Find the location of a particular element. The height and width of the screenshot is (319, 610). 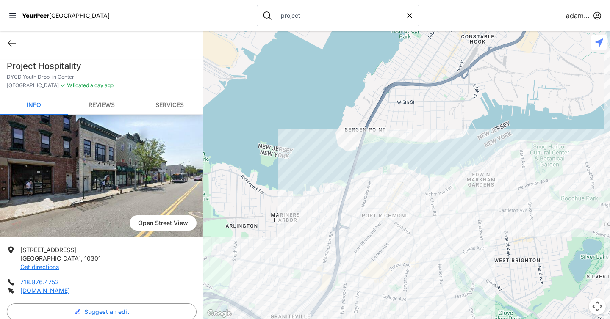

img: Google is located at coordinates (219, 314).